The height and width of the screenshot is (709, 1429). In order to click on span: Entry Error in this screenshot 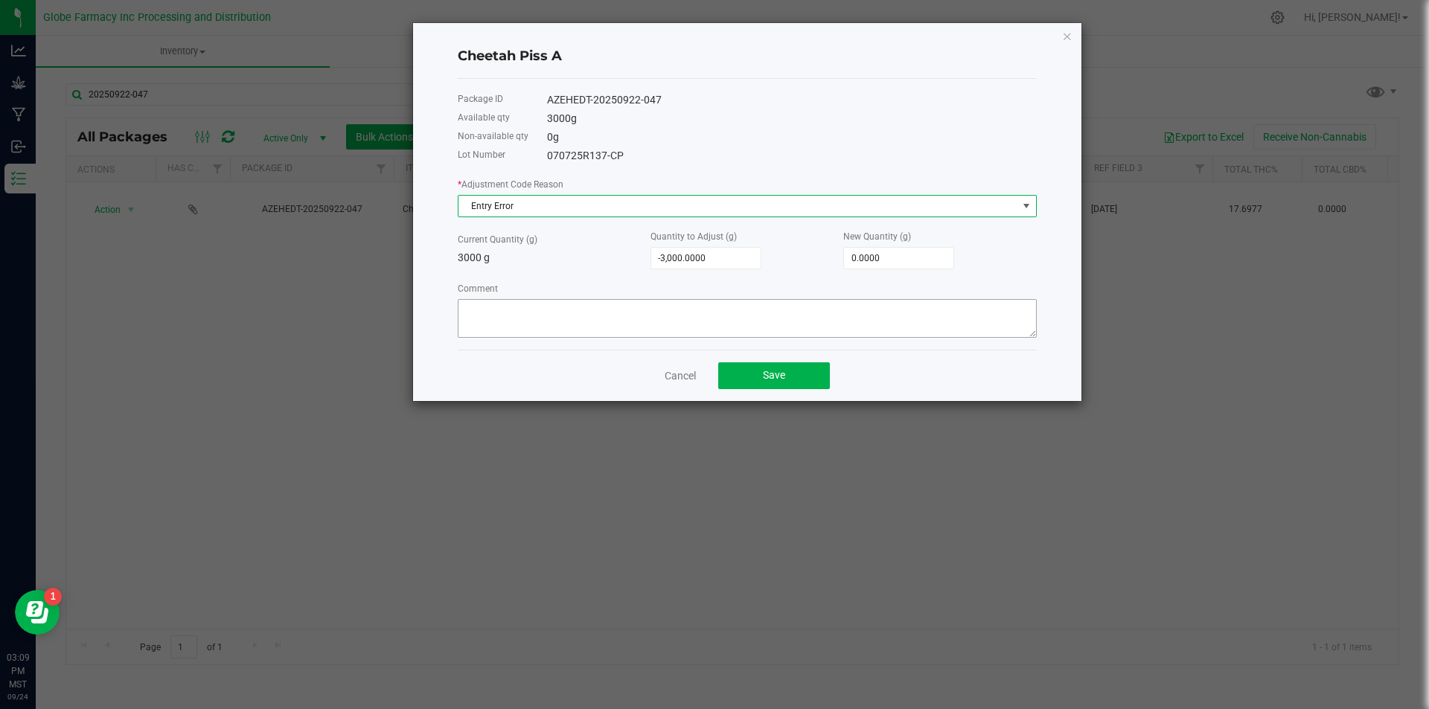, I will do `click(738, 206)`.